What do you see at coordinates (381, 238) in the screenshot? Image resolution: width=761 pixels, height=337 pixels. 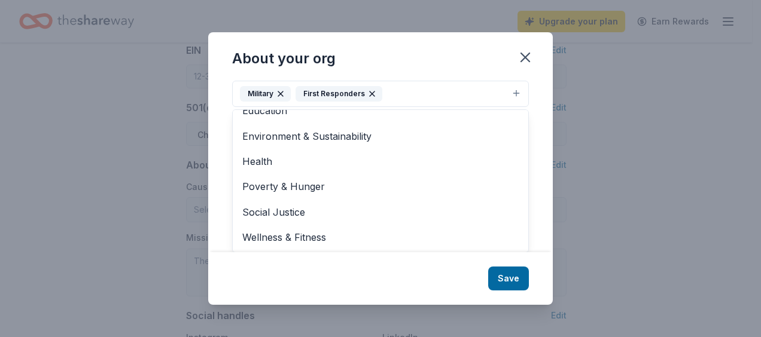 I see `span: Wellness & Fitness` at bounding box center [381, 238].